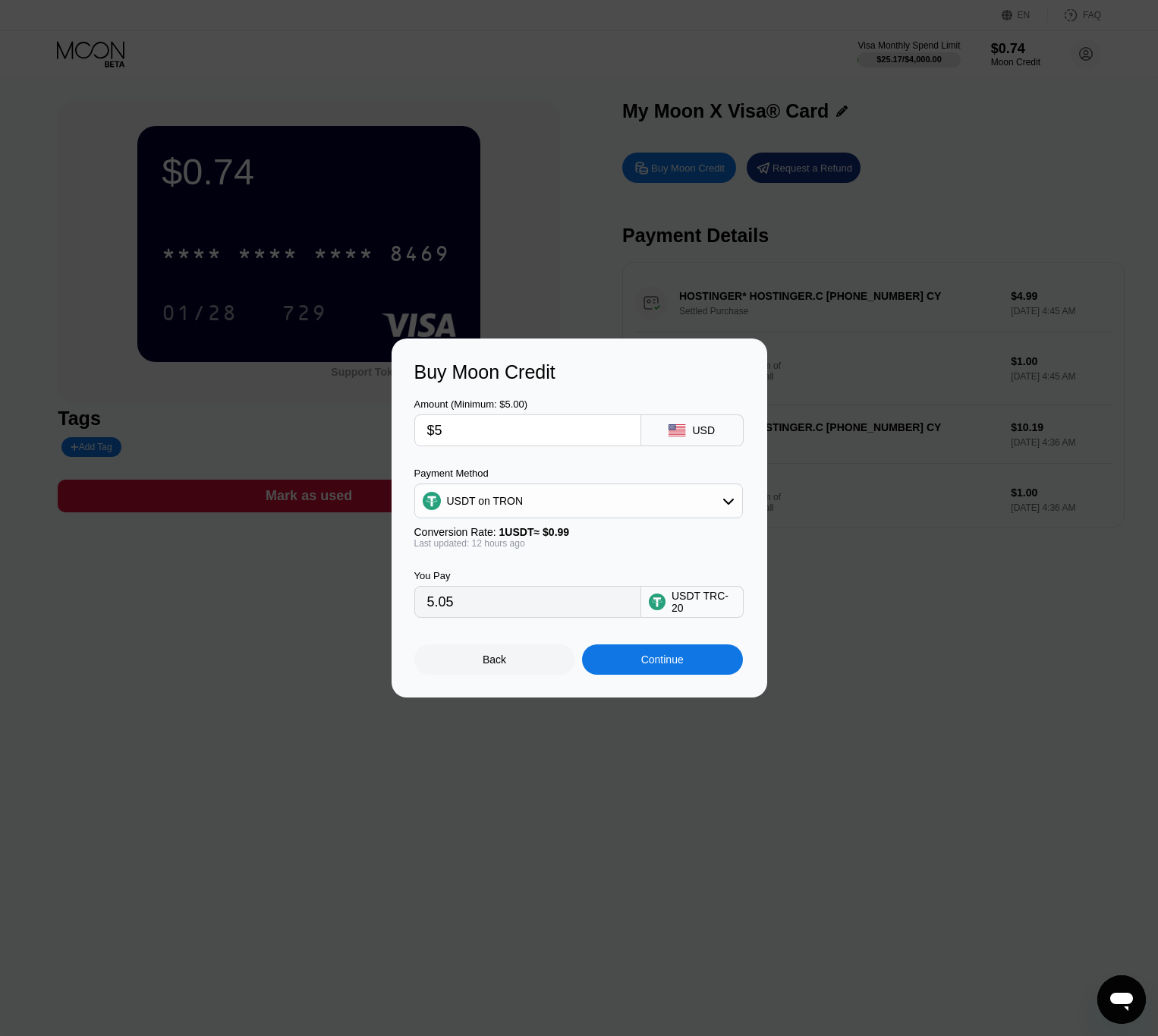 The height and width of the screenshot is (1036, 1158). What do you see at coordinates (703, 430) in the screenshot?
I see `div: USD` at bounding box center [703, 430].